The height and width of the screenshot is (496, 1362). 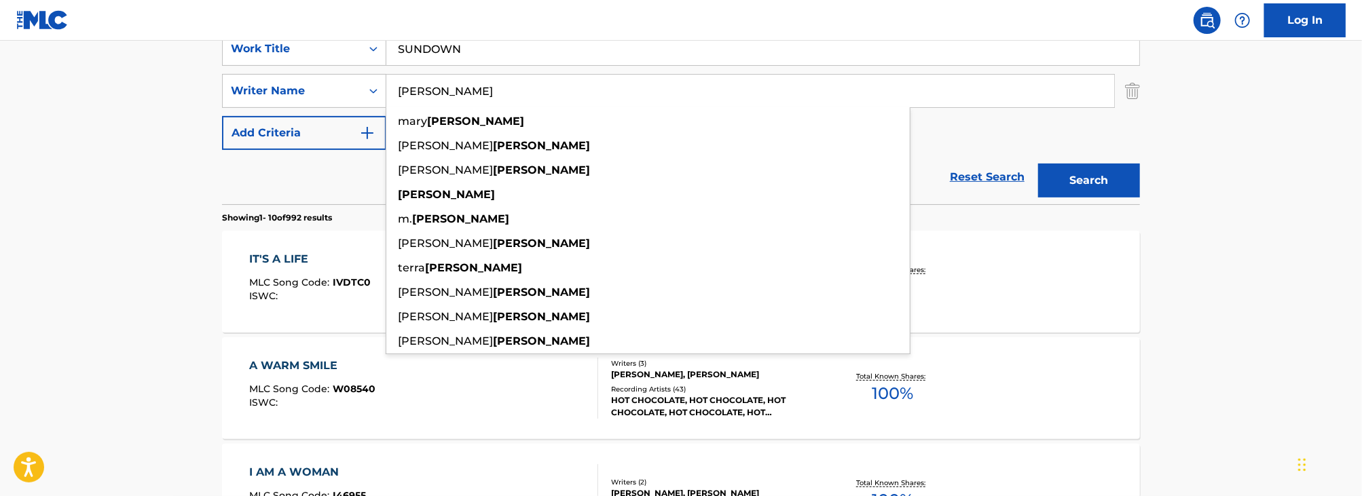 What do you see at coordinates (1305, 20) in the screenshot?
I see `a: Log In` at bounding box center [1305, 20].